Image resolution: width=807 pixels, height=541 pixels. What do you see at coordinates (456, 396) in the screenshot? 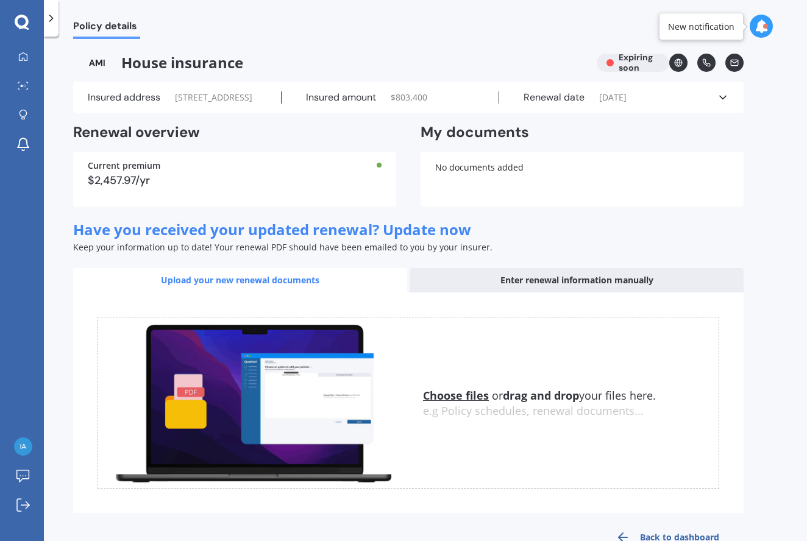
I see `u: Choose files` at bounding box center [456, 396].